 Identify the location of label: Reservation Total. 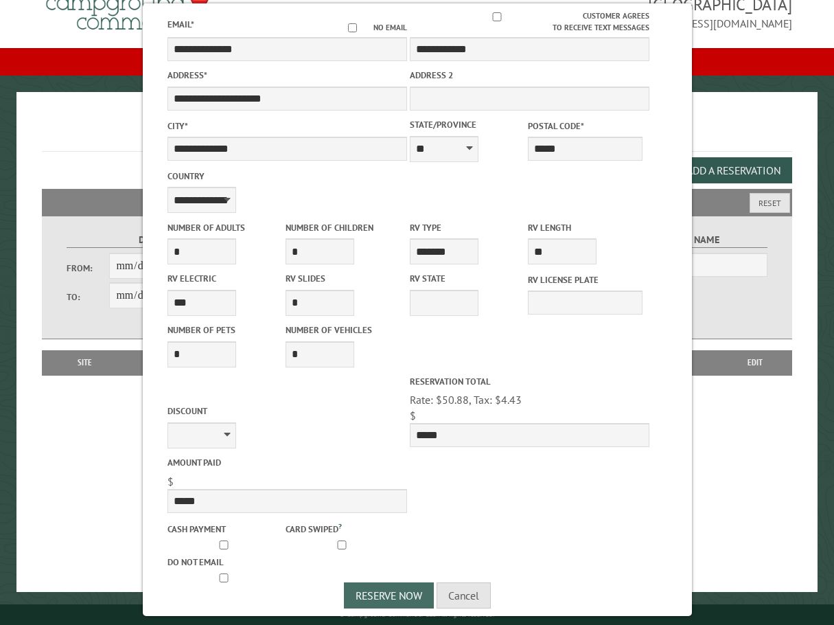
(529, 381).